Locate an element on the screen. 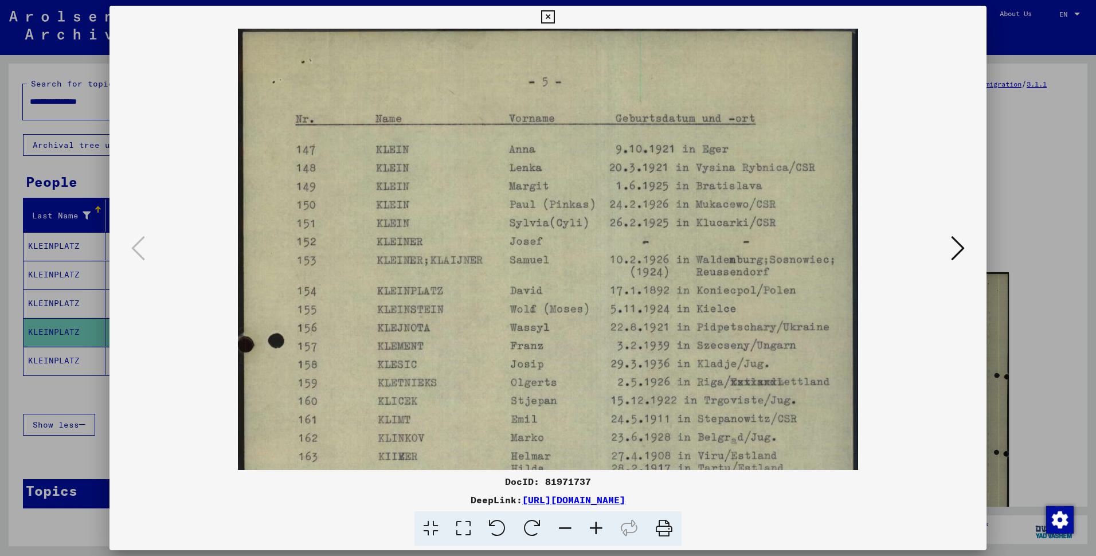  div: DeepLink: is located at coordinates (548, 500).